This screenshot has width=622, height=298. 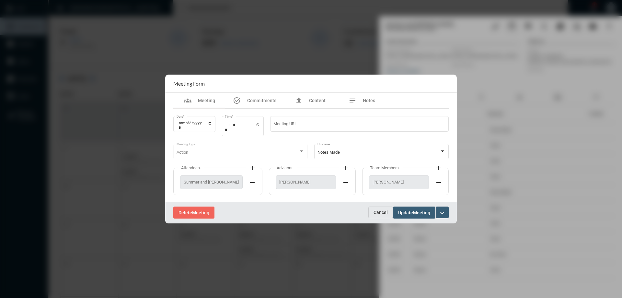 I want to click on span: Content, so click(x=317, y=100).